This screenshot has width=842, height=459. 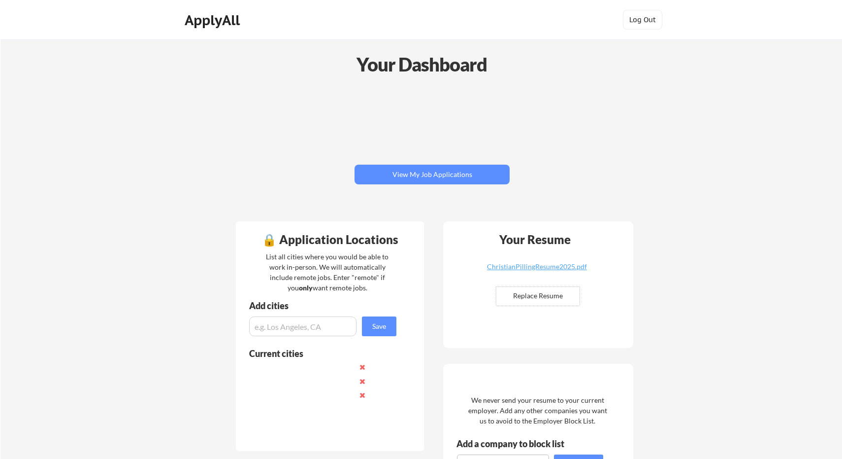 I want to click on button: Log Out, so click(x=643, y=20).